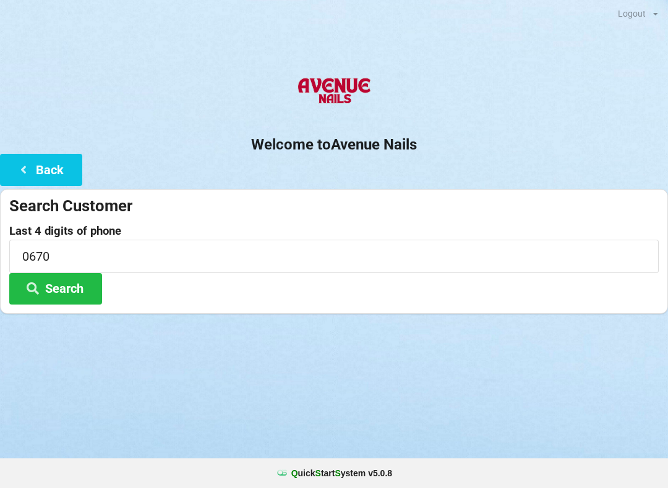  What do you see at coordinates (333, 92) in the screenshot?
I see `img: AvenueNails-Logo.png` at bounding box center [333, 92].